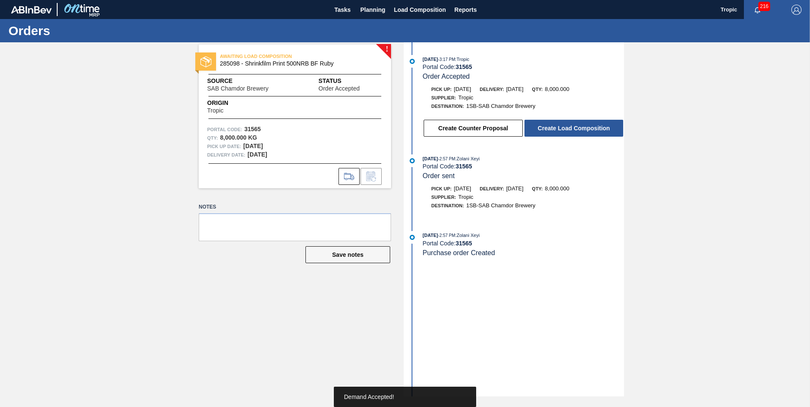 This screenshot has height=407, width=810. Describe the element at coordinates (224, 130) in the screenshot. I see `span: Portal Code:` at that location.